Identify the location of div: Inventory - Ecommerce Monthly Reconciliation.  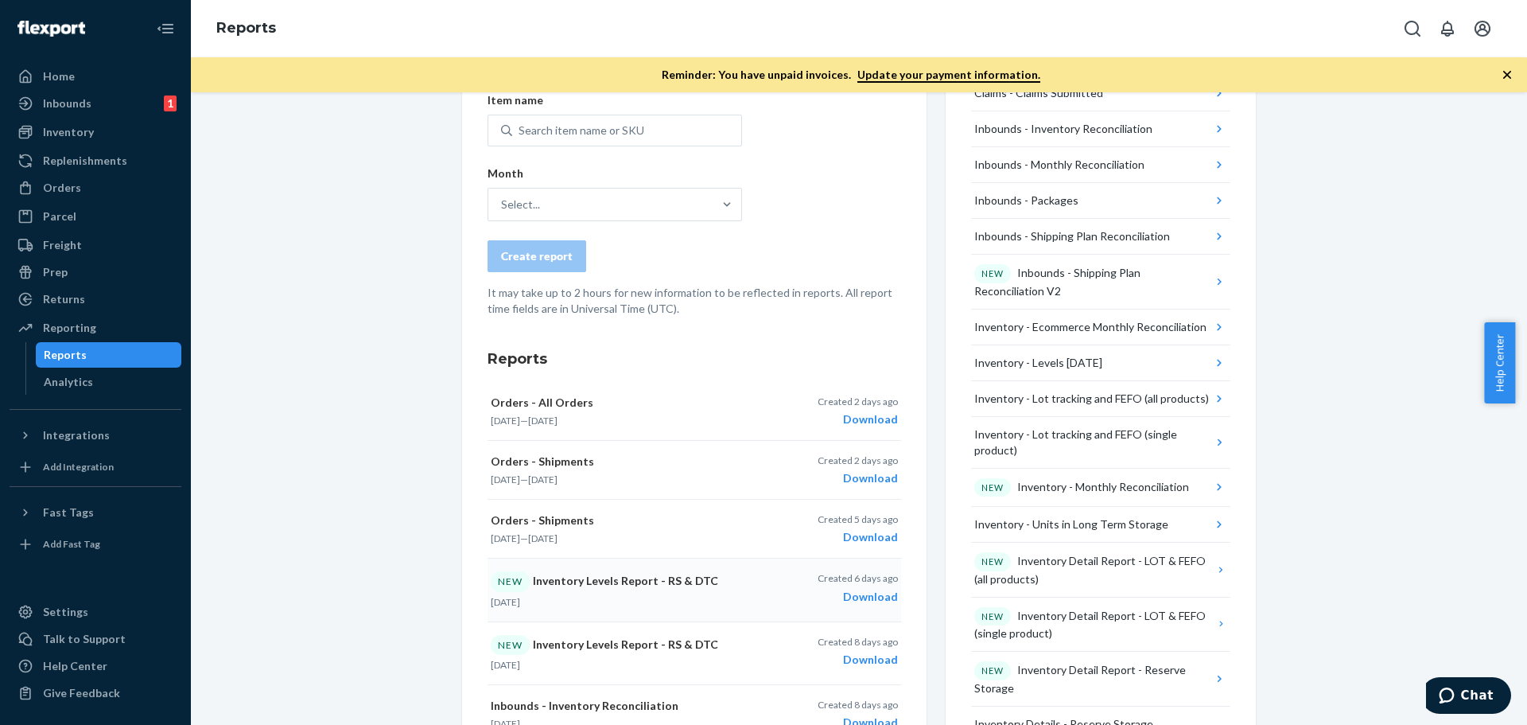
(1091, 327).